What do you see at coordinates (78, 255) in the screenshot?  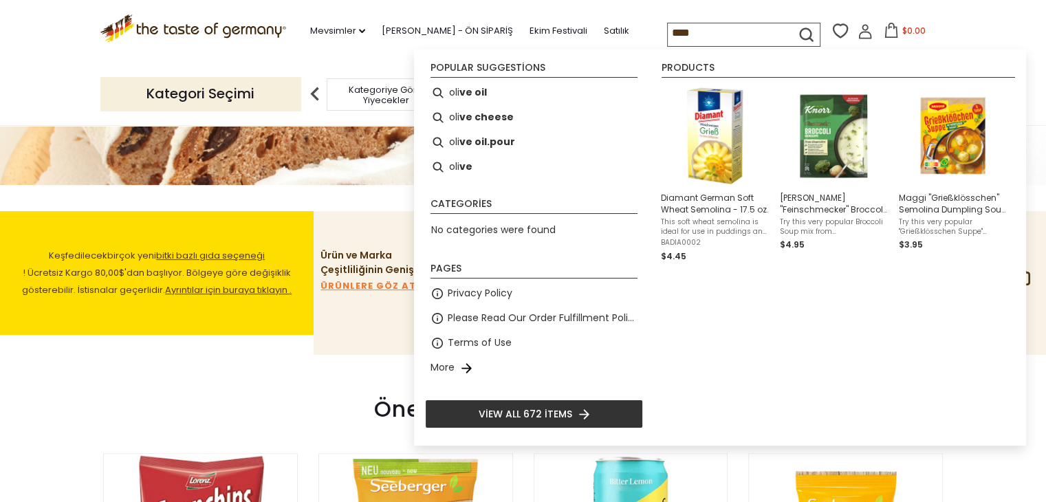 I see `font: Keşfedilecek` at bounding box center [78, 255].